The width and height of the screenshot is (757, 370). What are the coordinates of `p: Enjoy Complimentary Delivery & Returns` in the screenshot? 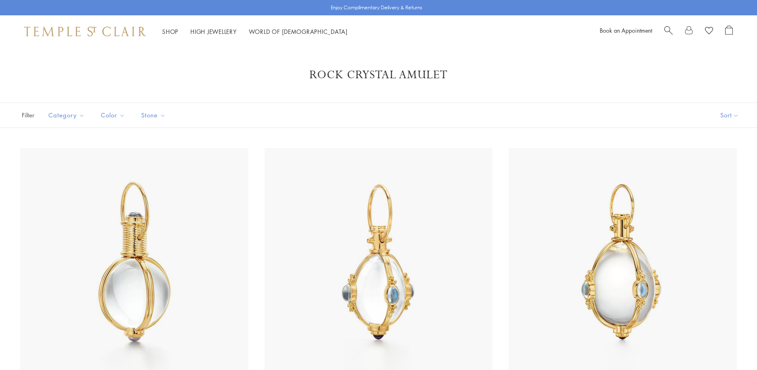 It's located at (376, 8).